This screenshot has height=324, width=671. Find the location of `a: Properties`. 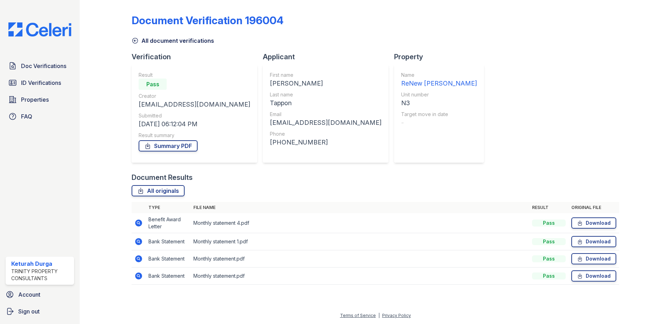

a: Properties is located at coordinates (40, 100).